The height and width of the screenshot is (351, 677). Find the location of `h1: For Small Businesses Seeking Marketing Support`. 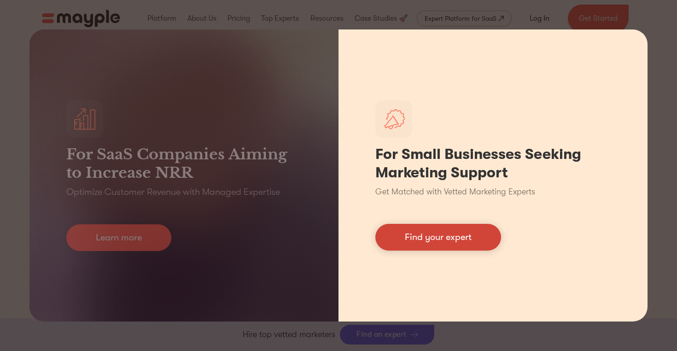

h1: For Small Businesses Seeking Marketing Support is located at coordinates (493, 164).